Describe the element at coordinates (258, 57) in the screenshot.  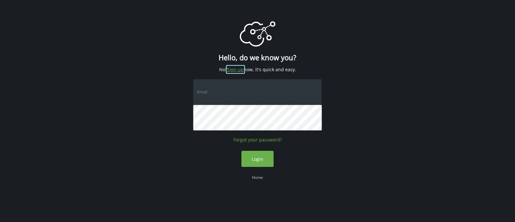
I see `h1: Hello, do we know you?` at that location.